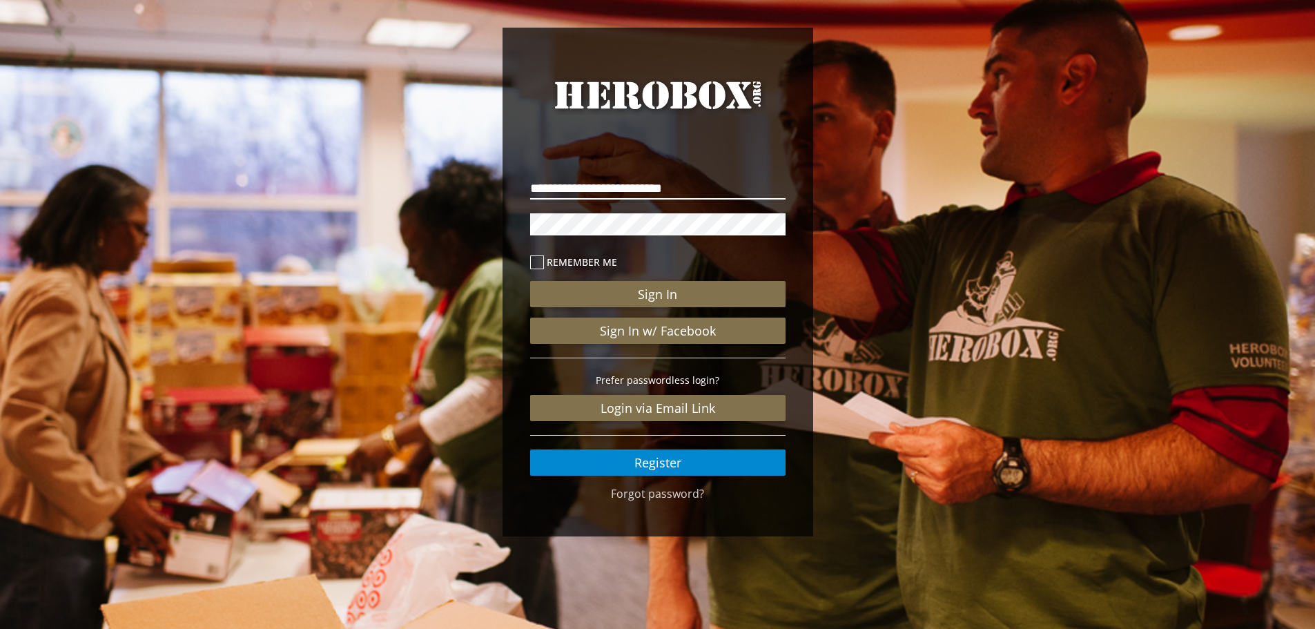 The height and width of the screenshot is (629, 1315). I want to click on label: Remember me, so click(658, 262).